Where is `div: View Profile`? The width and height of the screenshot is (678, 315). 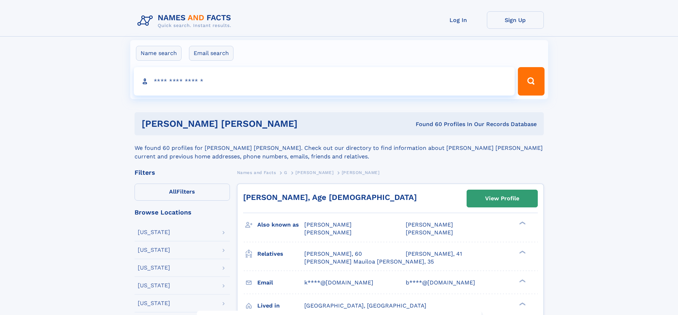
div: View Profile is located at coordinates (502, 199).